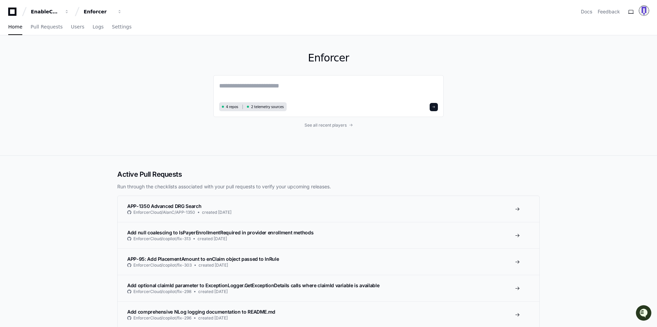 The width and height of the screenshot is (657, 327). I want to click on button: EnableComp, so click(50, 12).